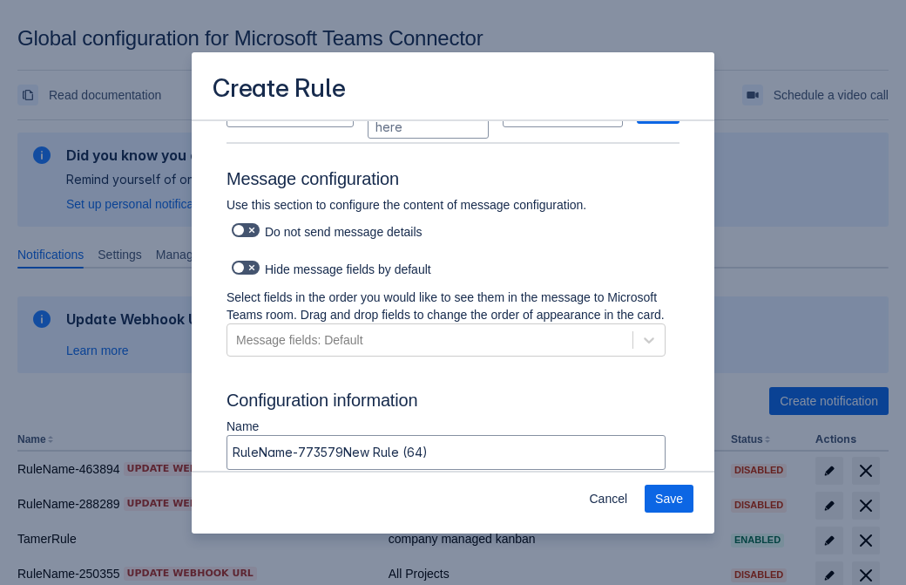  What do you see at coordinates (446, 267) in the screenshot?
I see `div: Hide message fields by default` at bounding box center [446, 267].